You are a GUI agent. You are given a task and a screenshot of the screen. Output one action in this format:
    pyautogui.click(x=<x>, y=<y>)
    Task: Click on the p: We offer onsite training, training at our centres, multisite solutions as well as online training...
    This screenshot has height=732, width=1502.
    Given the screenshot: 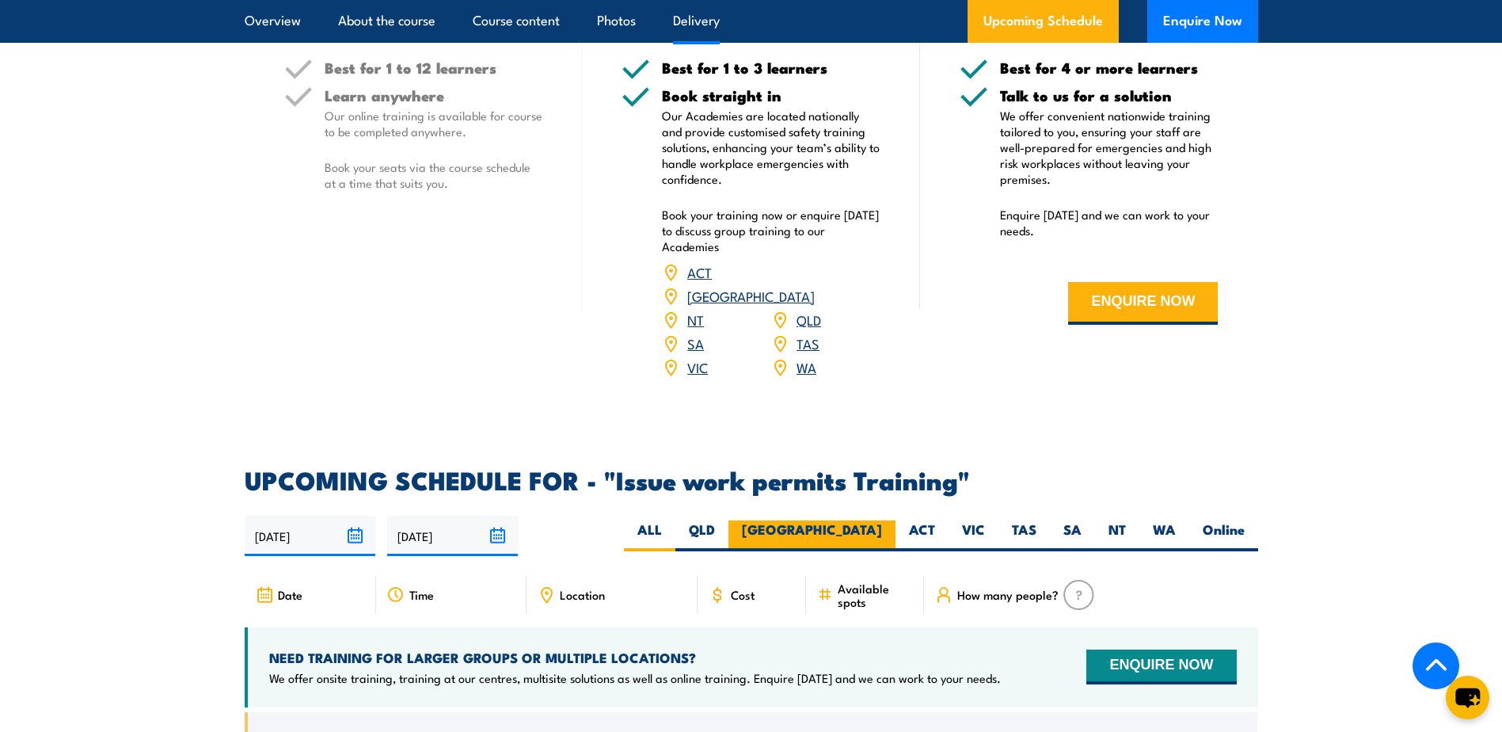 What is the action you would take?
    pyautogui.click(x=635, y=678)
    